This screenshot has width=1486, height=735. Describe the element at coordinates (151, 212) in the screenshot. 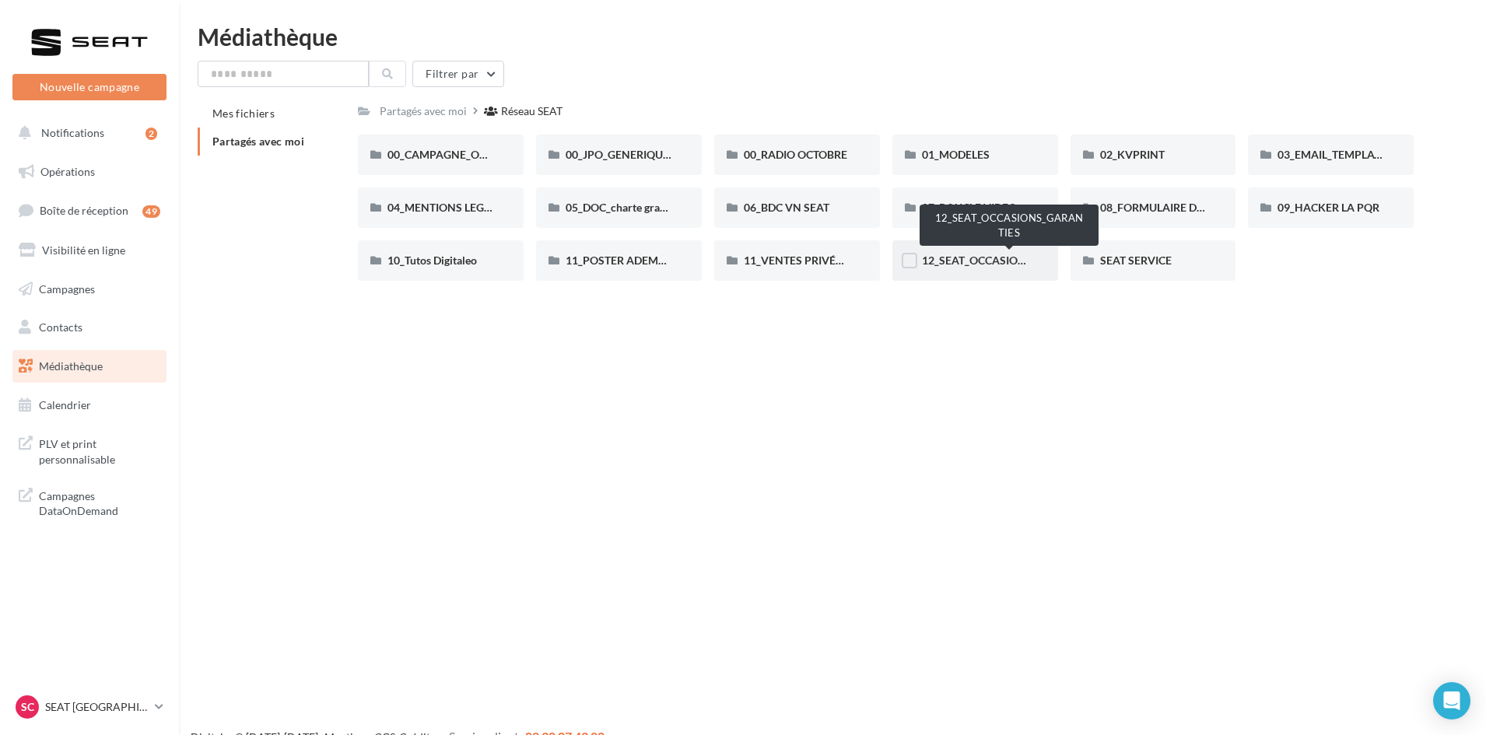

I see `div: 49` at that location.